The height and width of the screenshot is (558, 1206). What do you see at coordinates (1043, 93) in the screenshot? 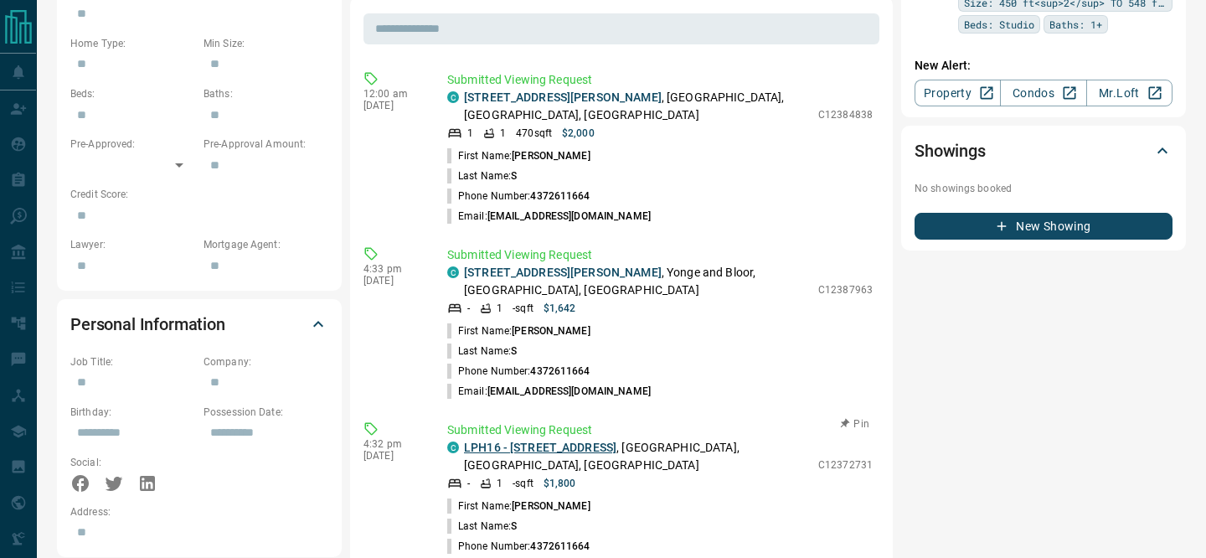
I see `a: Condos` at bounding box center [1043, 93].